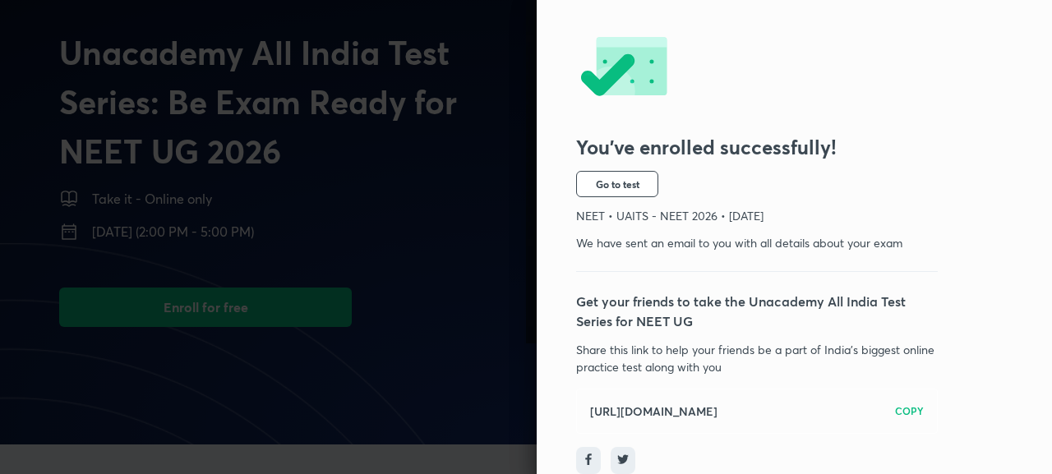  Describe the element at coordinates (757, 311) in the screenshot. I see `p: Get your friends to take the Unacademy All India Test Series for NEET UG` at that location.